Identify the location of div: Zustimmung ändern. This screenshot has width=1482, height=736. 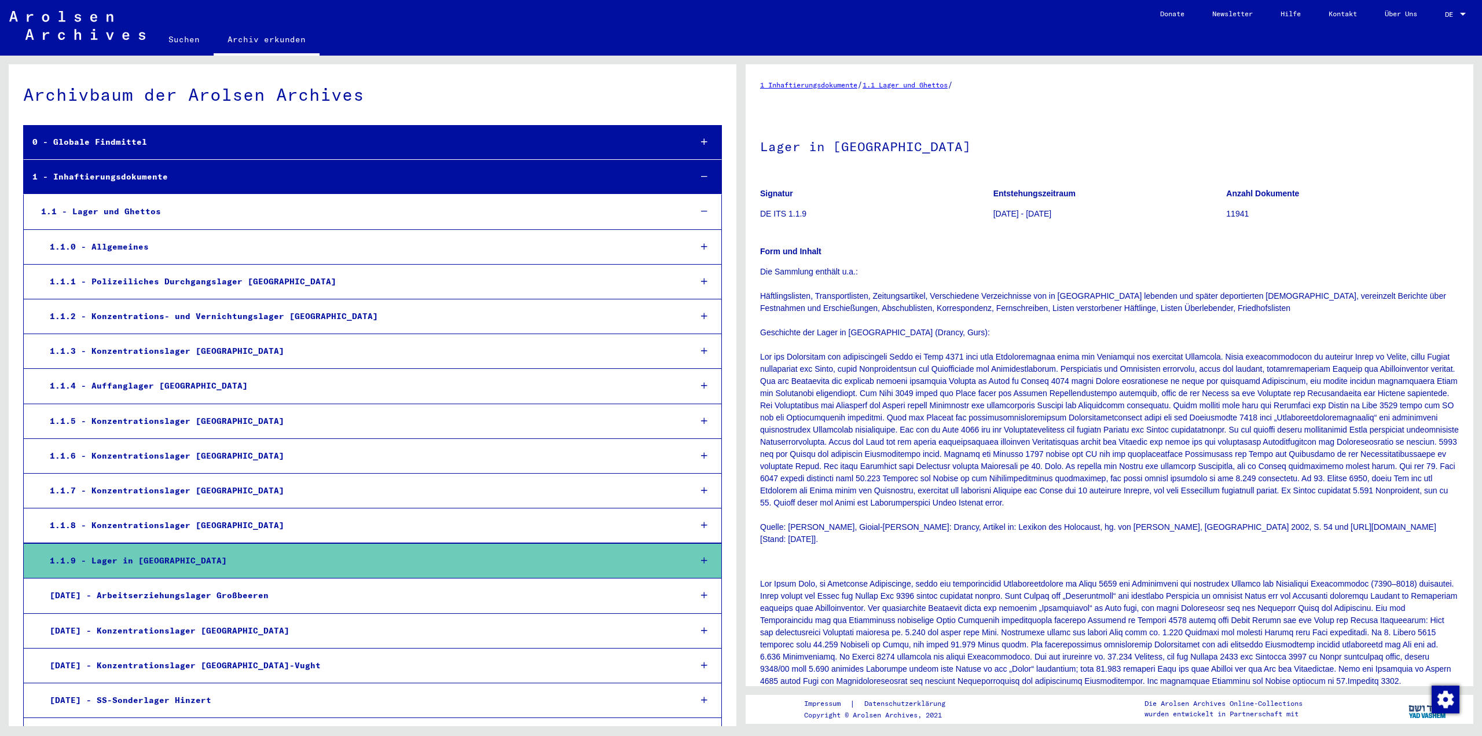
(1445, 699).